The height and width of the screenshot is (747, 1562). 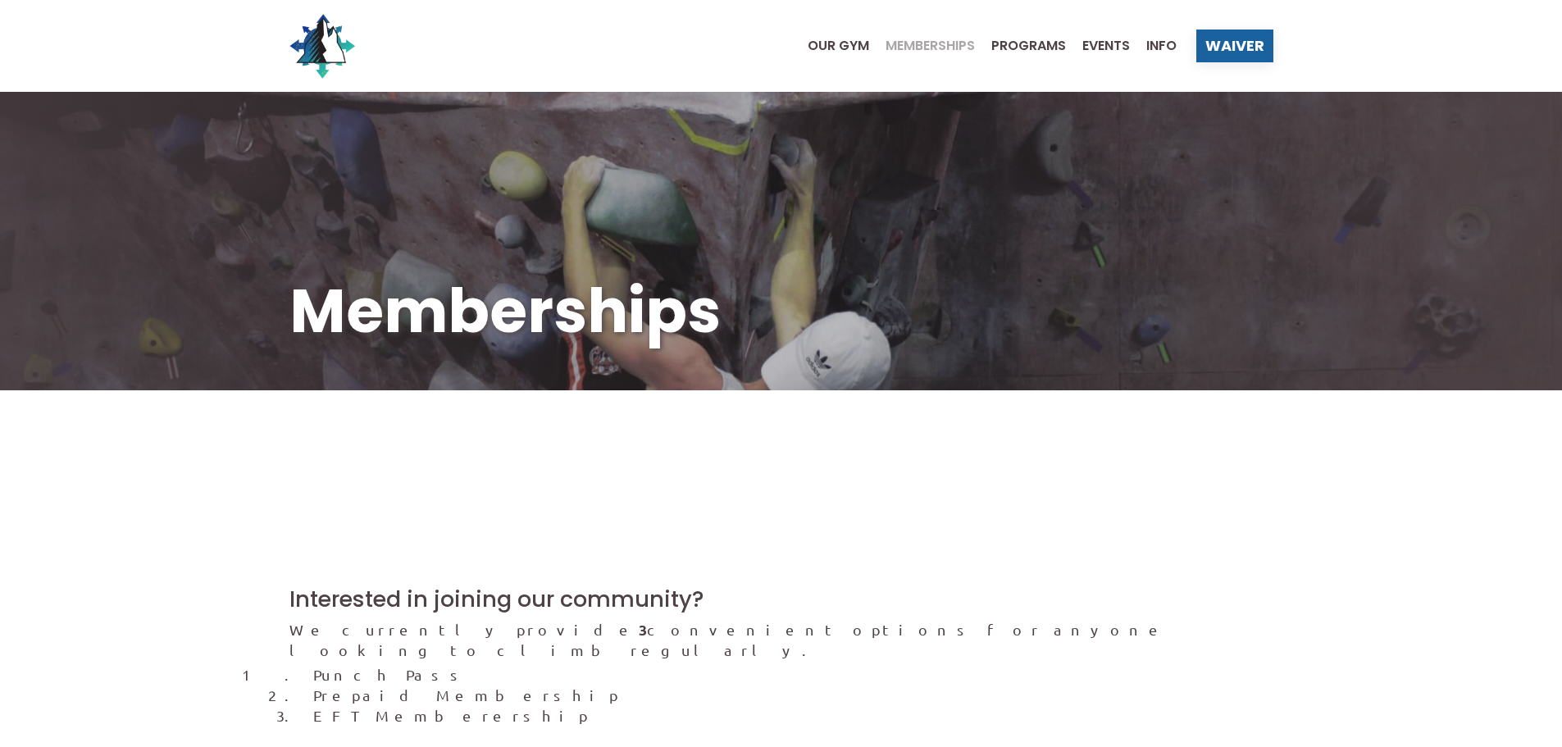 I want to click on h1: Memberships, so click(x=781, y=311).